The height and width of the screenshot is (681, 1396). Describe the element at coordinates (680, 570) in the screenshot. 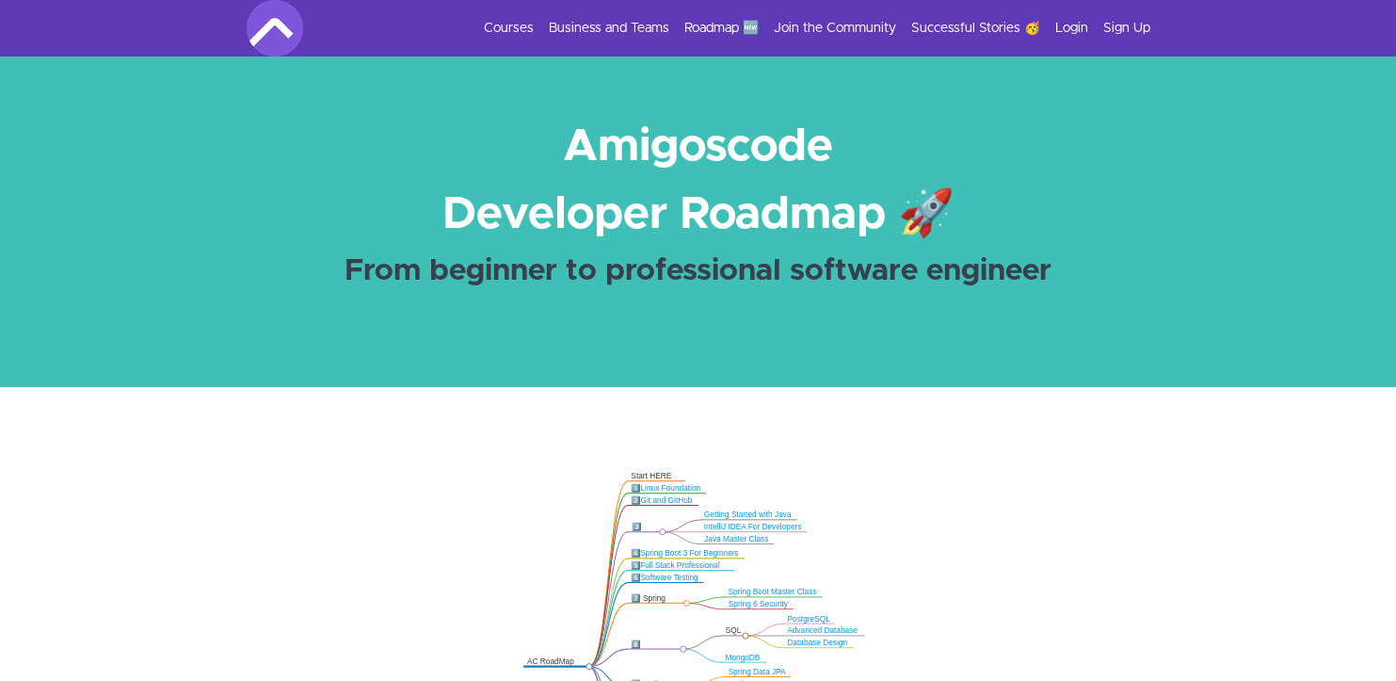

I see `div: 5️⃣` at that location.